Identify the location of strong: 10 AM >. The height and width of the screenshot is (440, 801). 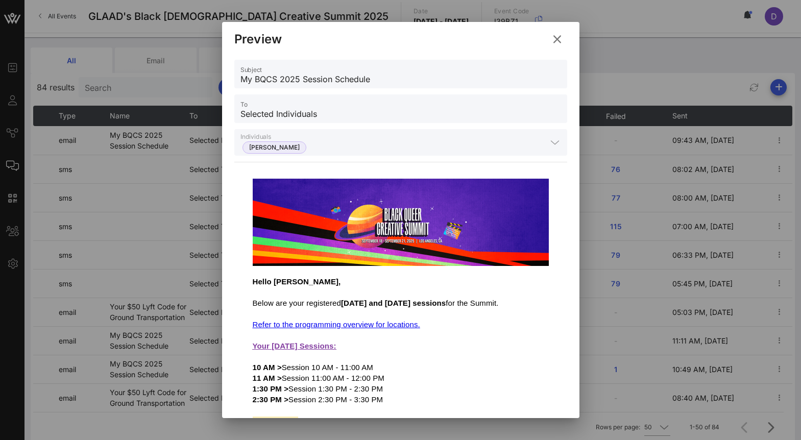
(267, 367).